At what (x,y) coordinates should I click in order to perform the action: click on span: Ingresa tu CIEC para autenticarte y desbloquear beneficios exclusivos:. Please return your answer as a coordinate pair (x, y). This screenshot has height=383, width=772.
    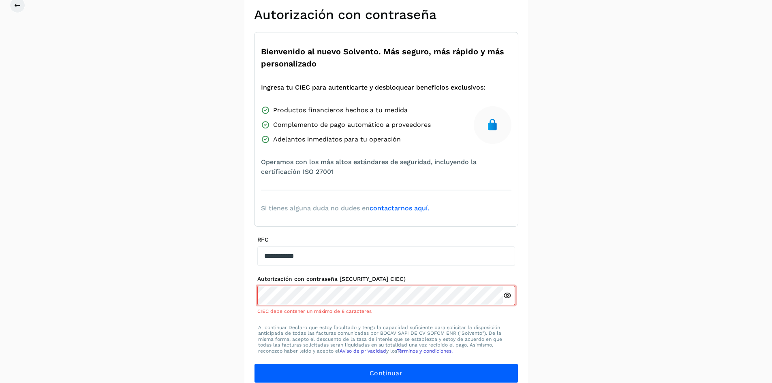
    Looking at the image, I should click on (373, 87).